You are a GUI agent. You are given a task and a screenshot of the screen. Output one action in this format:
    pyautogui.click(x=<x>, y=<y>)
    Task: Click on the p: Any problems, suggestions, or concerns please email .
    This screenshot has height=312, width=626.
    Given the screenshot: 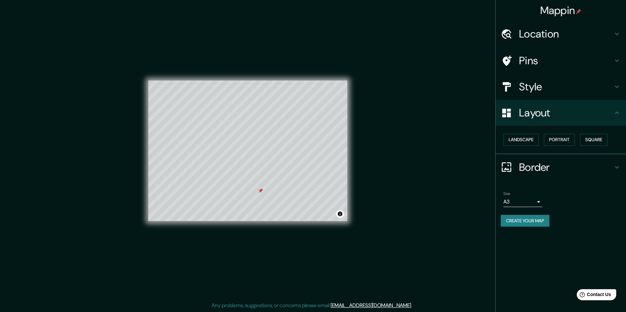 What is the action you would take?
    pyautogui.click(x=312, y=305)
    